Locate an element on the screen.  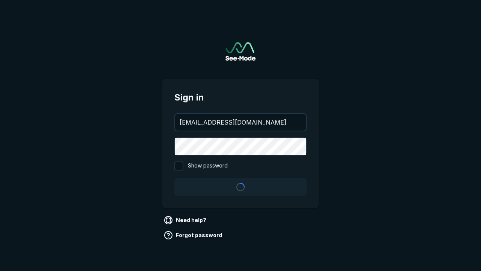
a: Need help? is located at coordinates (186, 220).